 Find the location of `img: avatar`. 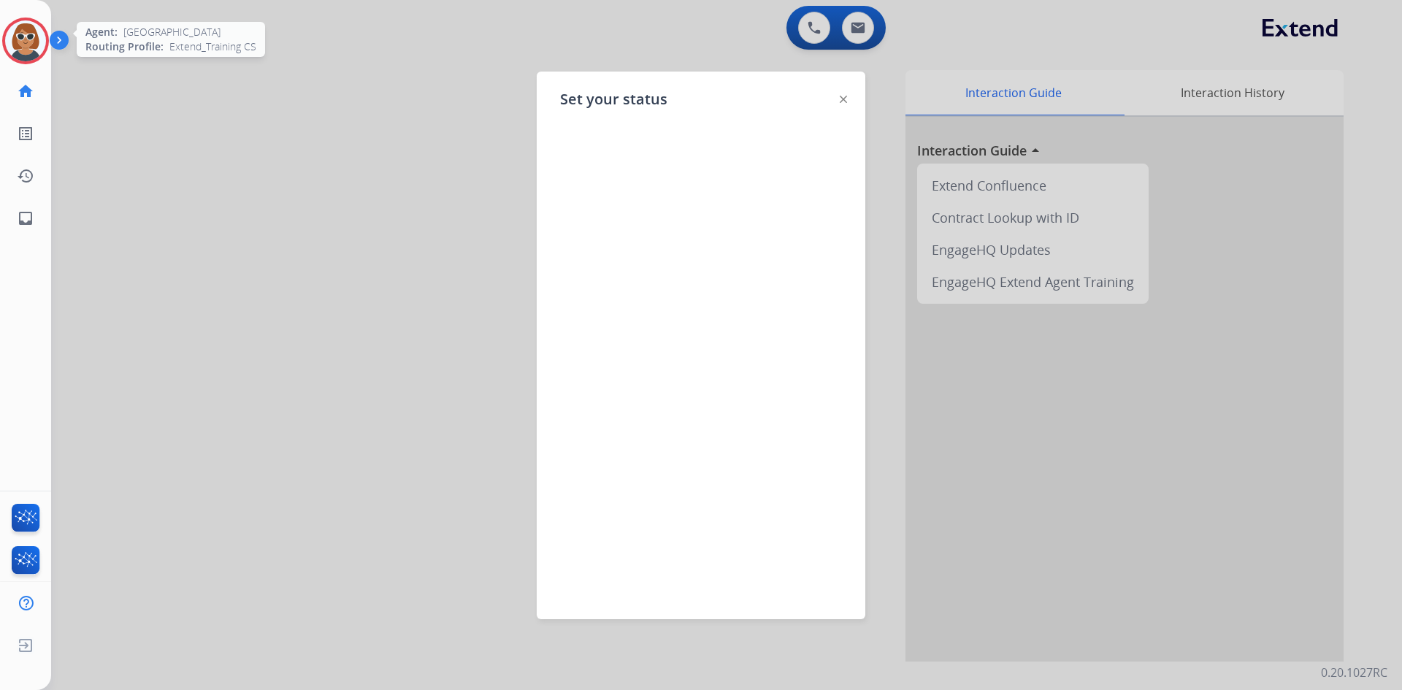

img: avatar is located at coordinates (26, 41).